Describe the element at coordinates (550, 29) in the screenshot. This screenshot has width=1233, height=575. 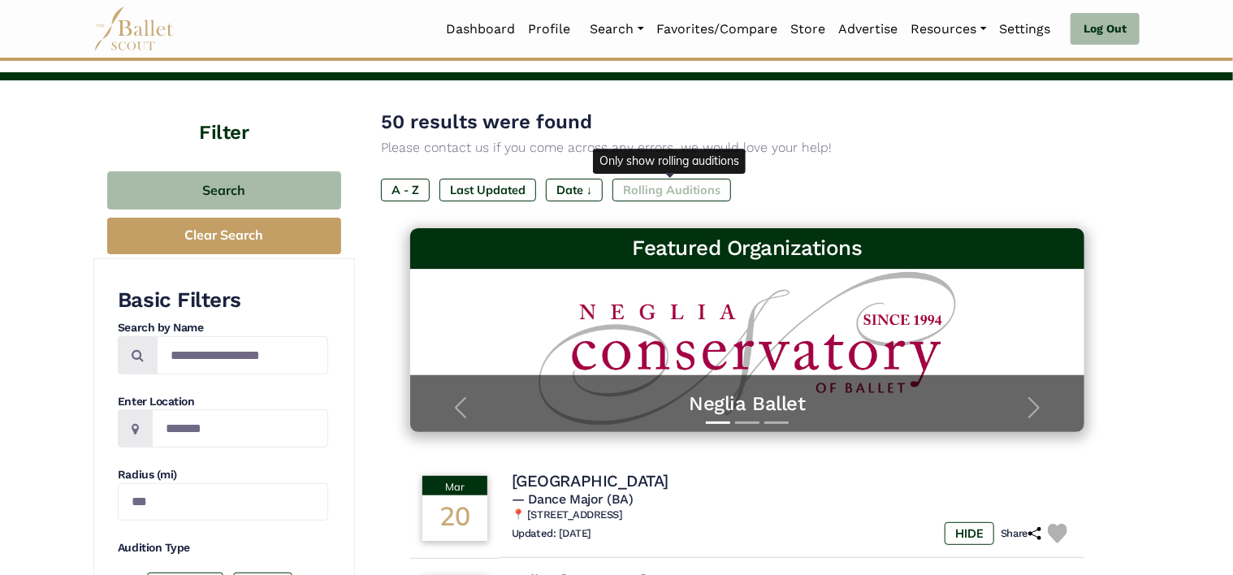
I see `a: Profile` at that location.